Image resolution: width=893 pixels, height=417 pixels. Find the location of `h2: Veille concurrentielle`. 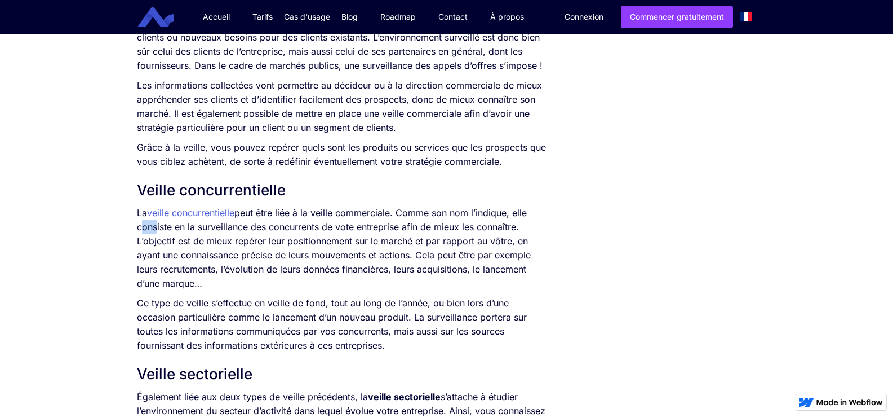

h2: Veille concurrentielle is located at coordinates (342, 190).